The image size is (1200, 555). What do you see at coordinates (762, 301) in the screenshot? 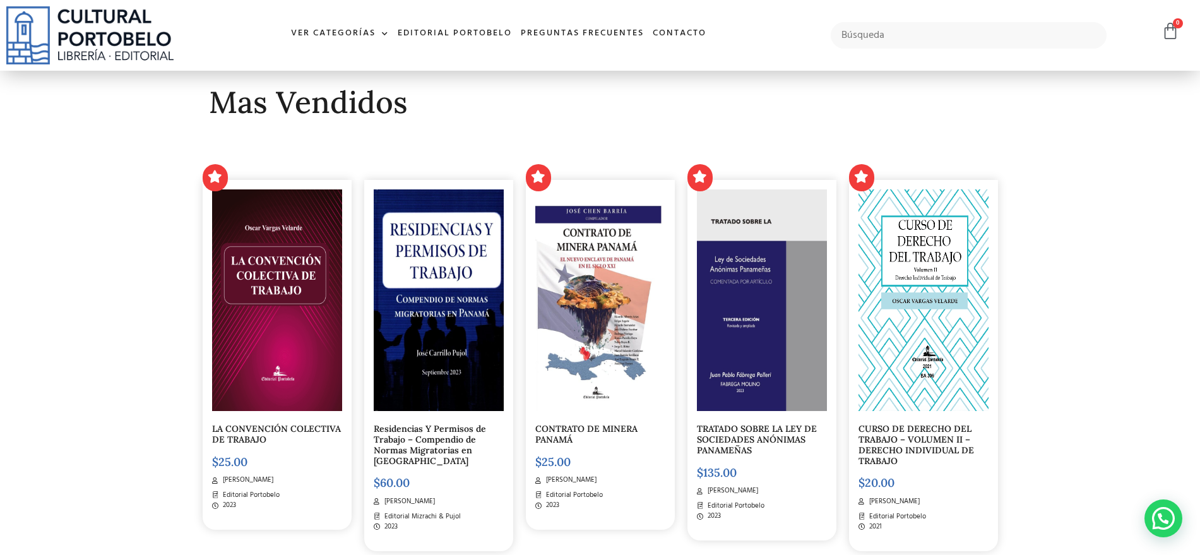
I see `img: PORTADA elegida AMAZON._page-0001` at bounding box center [762, 301].